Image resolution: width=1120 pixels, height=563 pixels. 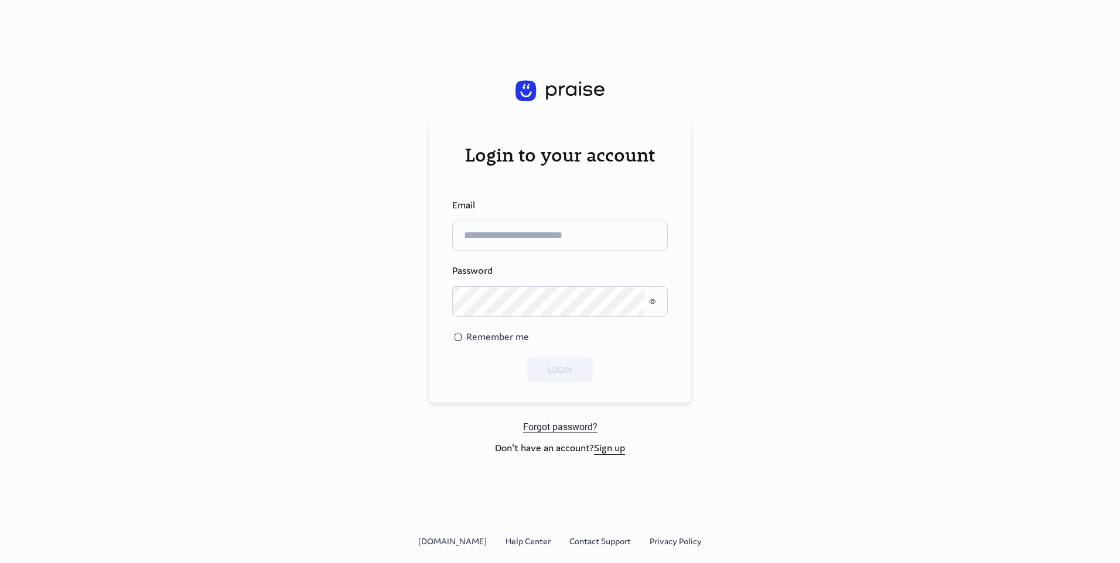 I want to click on span: Contact Support, so click(x=600, y=541).